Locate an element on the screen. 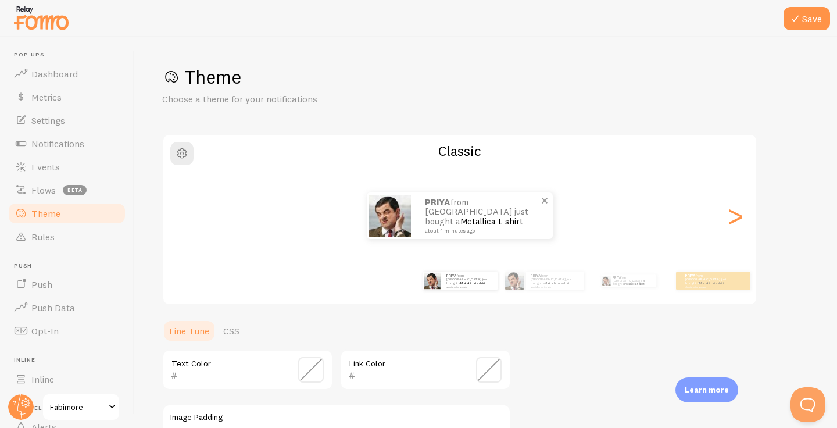 This screenshot has height=428, width=837. a: Inline is located at coordinates (67, 379).